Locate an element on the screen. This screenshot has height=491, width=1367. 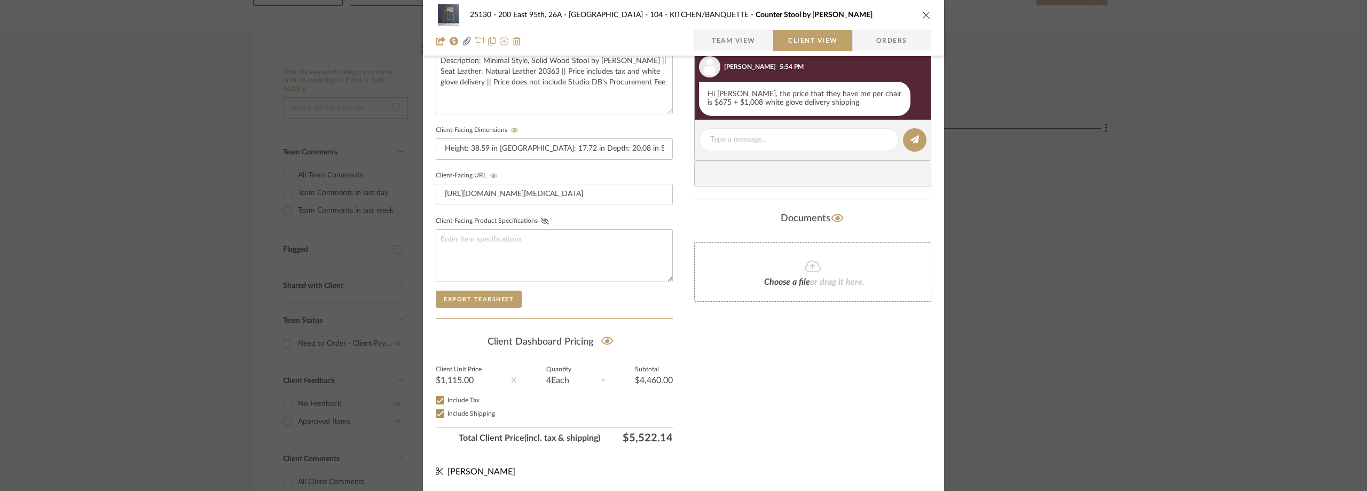
img: 1d3c6a09-1640-4c2d-90a0-07782925b0a6_48x40.jpg is located at coordinates (448, 15).